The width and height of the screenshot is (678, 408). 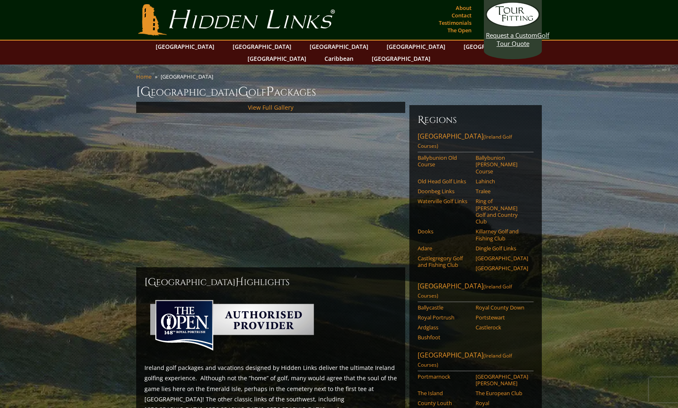 I want to click on a: Ardglass, so click(x=444, y=327).